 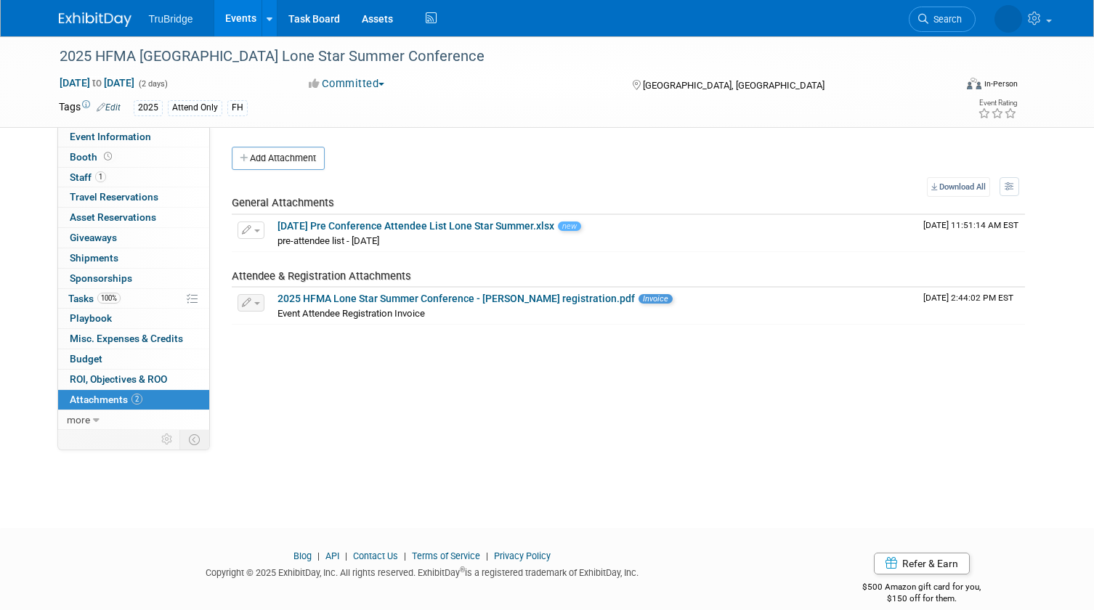 I want to click on a: Blog, so click(x=302, y=556).